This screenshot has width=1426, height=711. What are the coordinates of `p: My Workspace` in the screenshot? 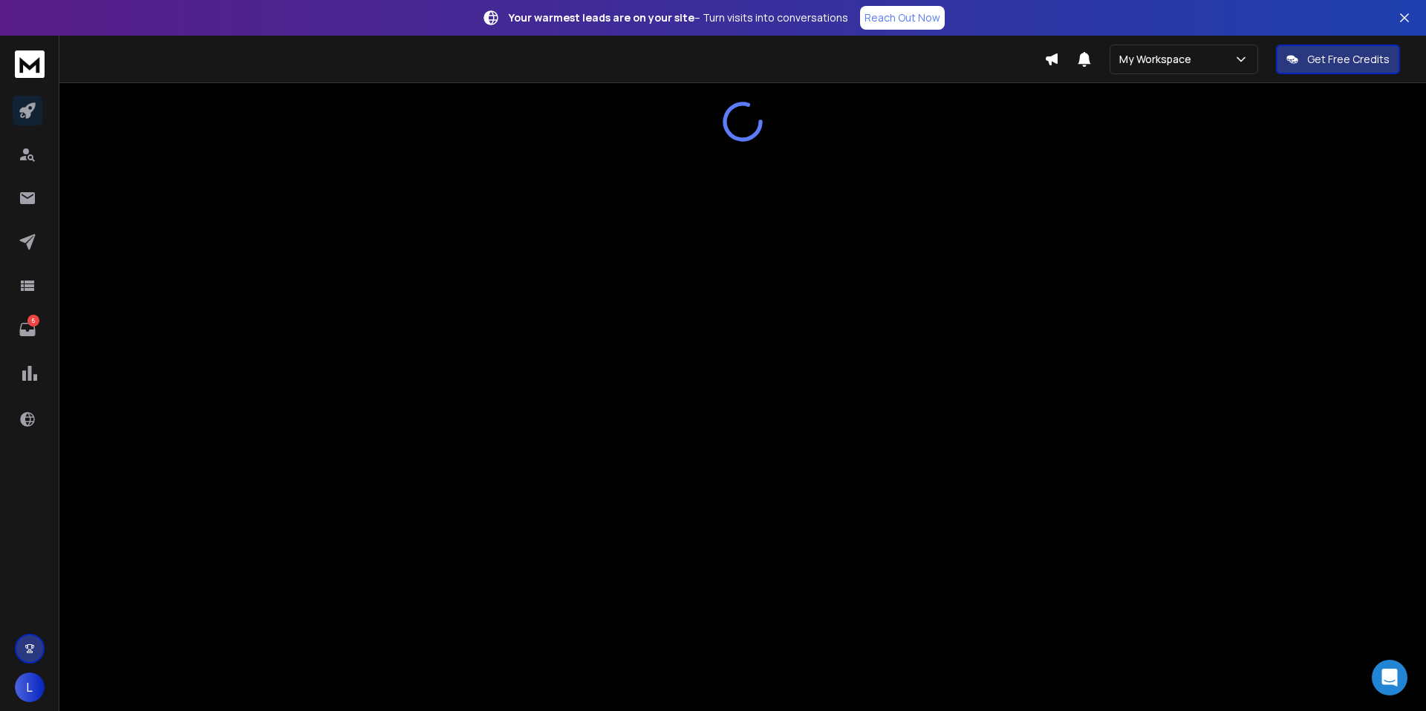 It's located at (1158, 59).